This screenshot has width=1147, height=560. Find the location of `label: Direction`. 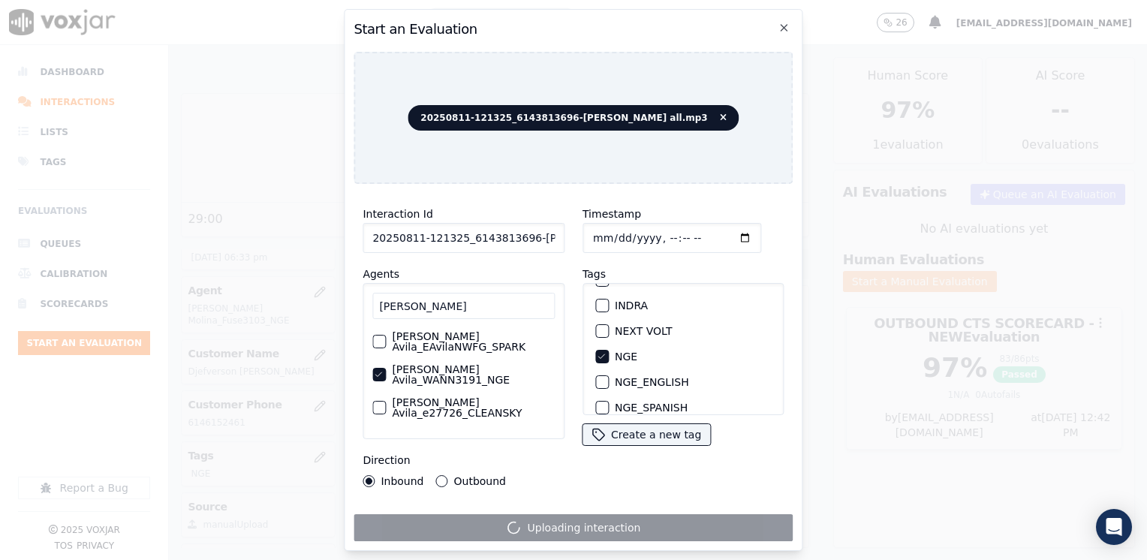

label: Direction is located at coordinates (386, 460).